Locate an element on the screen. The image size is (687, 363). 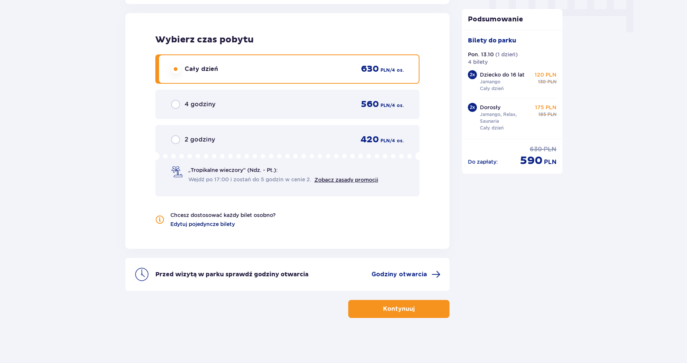
span: 130 is located at coordinates (541, 82).